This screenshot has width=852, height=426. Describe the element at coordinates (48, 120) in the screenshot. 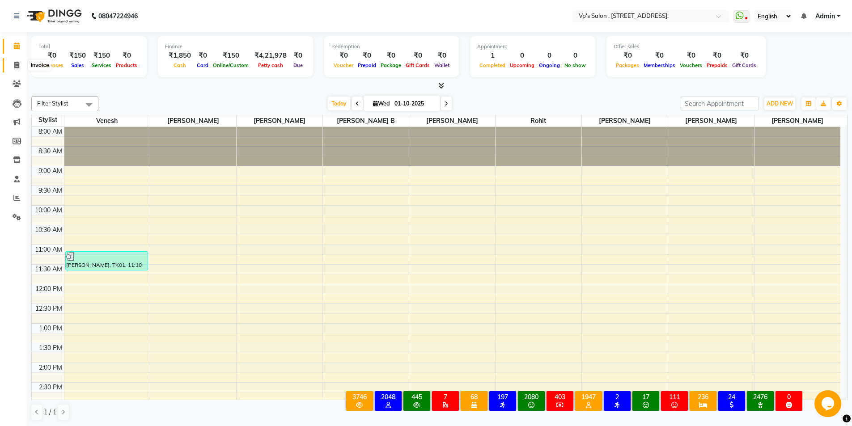

I see `div: Stylist` at that location.